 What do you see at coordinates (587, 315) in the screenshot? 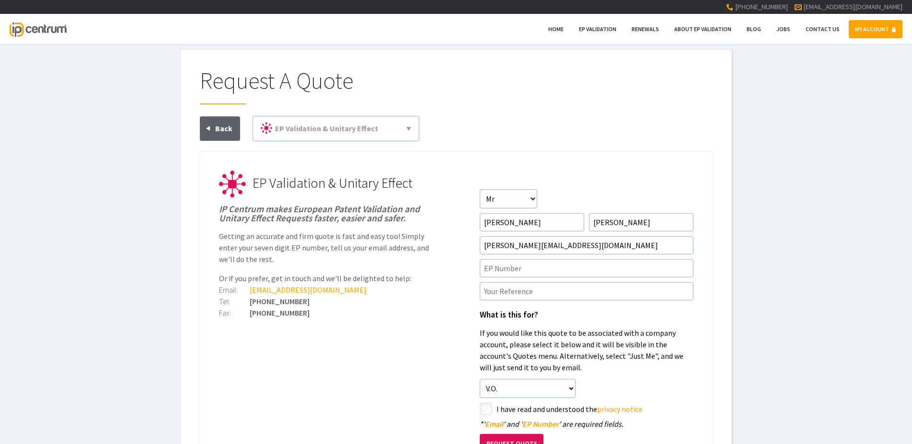
I see `h1: What is this for?` at bounding box center [587, 315].